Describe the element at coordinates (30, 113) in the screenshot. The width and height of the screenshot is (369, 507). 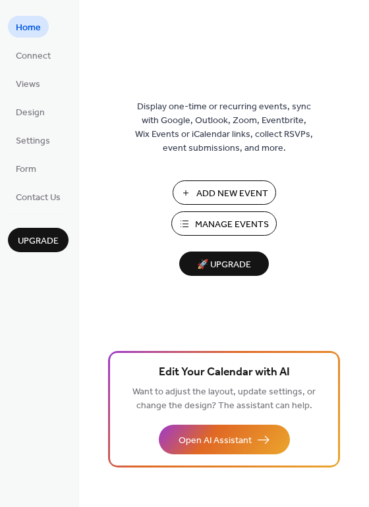
I see `span: Design` at that location.